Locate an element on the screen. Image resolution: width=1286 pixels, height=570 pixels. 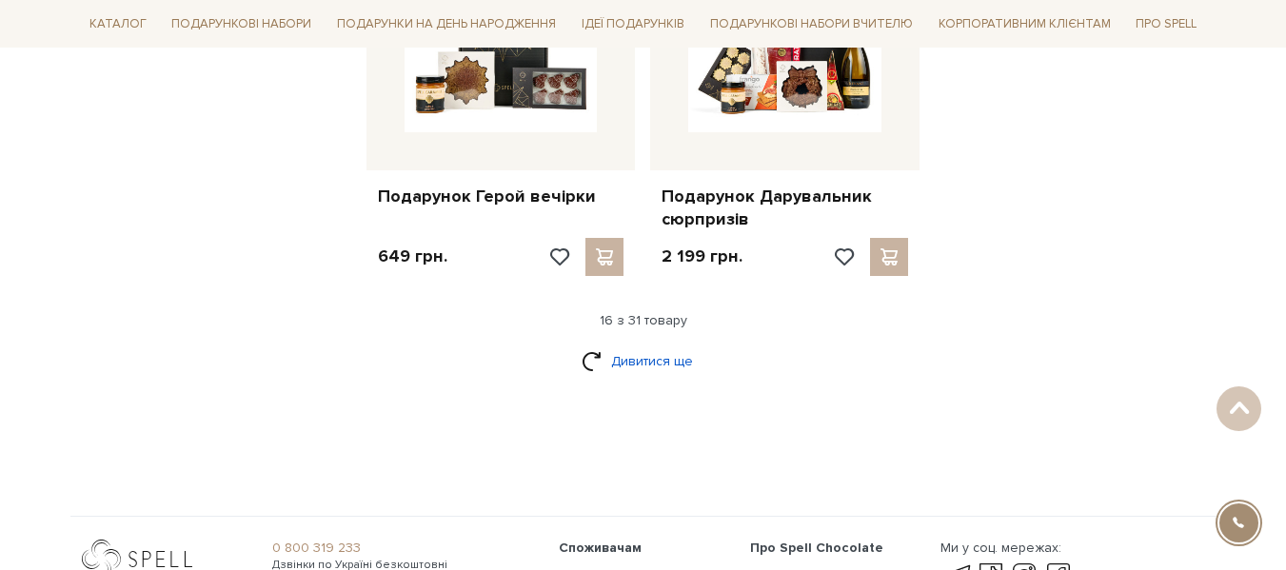
div: 16 з 31 товару is located at coordinates (643, 321).